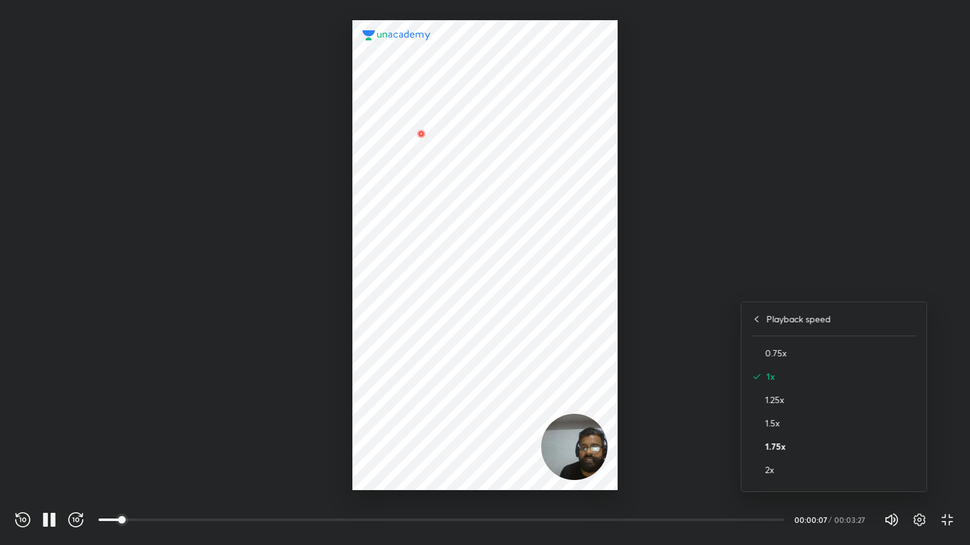  Describe the element at coordinates (840, 353) in the screenshot. I see `h4: 0.75x` at that location.